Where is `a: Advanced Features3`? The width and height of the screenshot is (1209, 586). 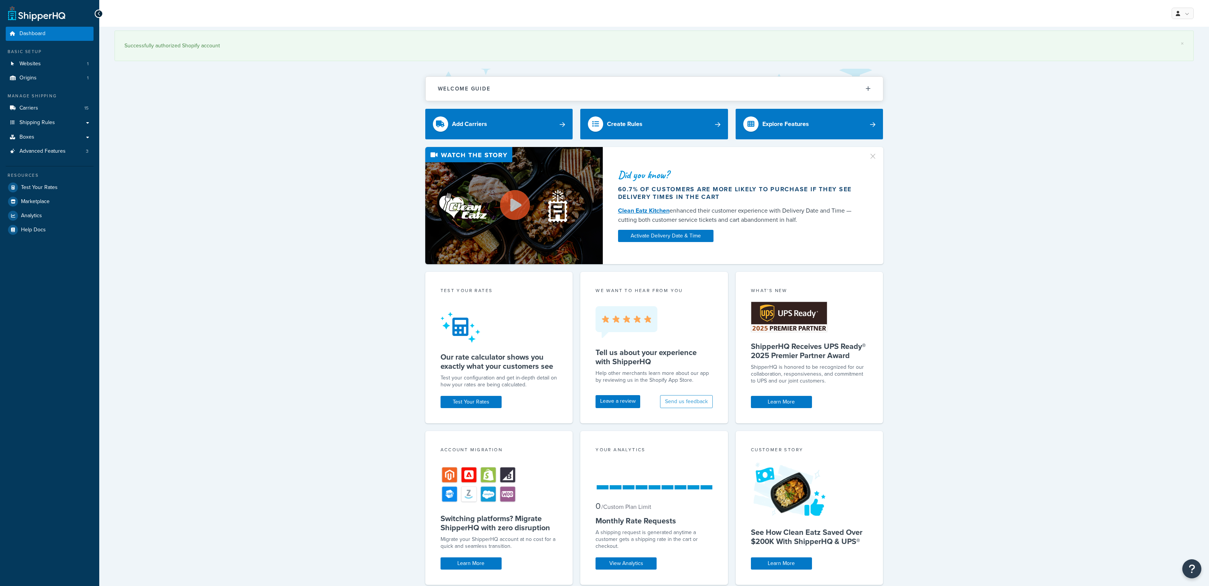
a: Advanced Features3 is located at coordinates (50, 151).